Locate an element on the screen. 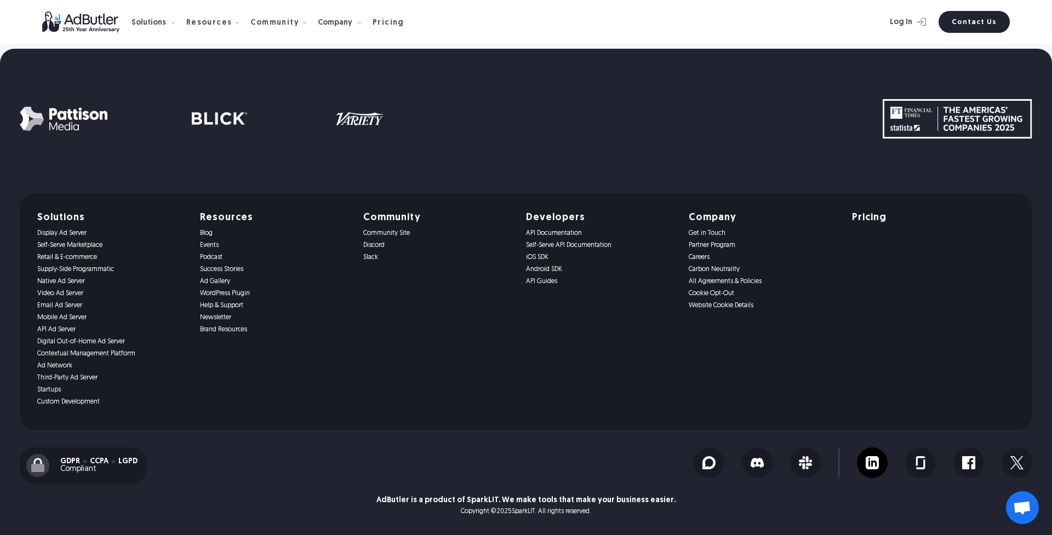  h5: Solutions is located at coordinates (112, 218).